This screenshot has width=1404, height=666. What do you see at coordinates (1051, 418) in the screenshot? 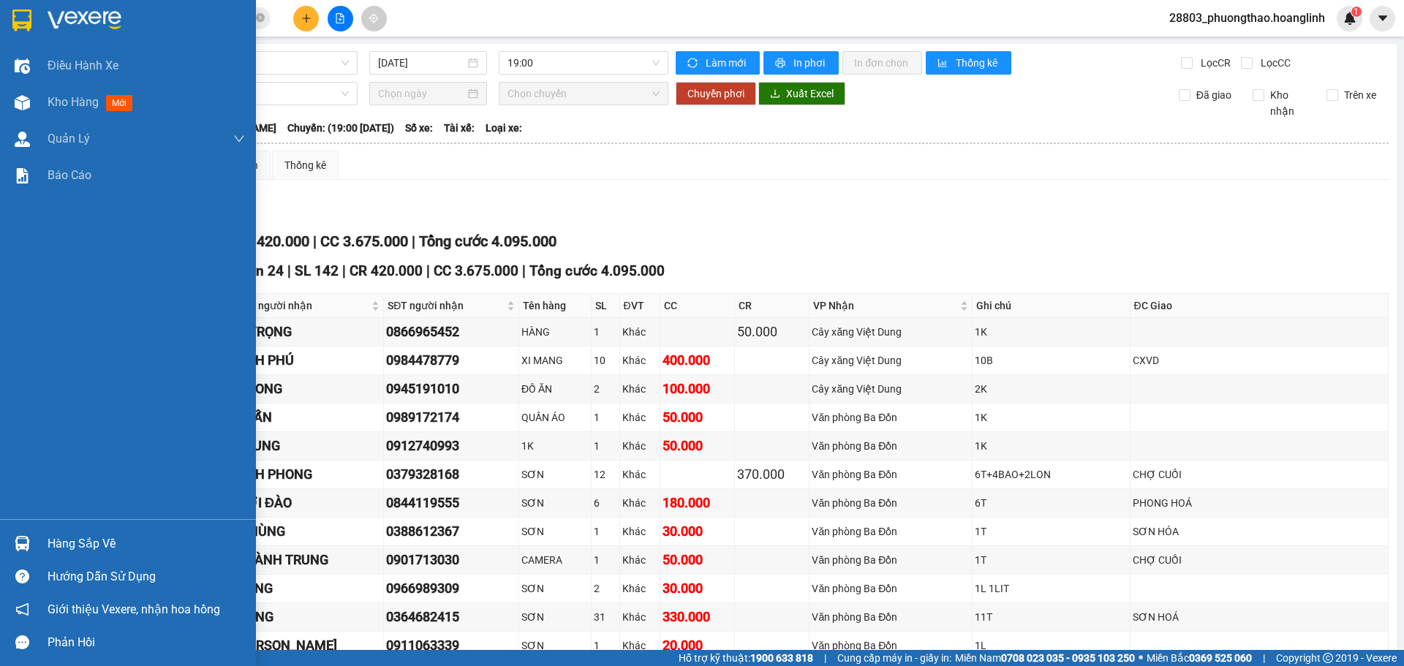
I see `div: 1K` at bounding box center [1051, 418].